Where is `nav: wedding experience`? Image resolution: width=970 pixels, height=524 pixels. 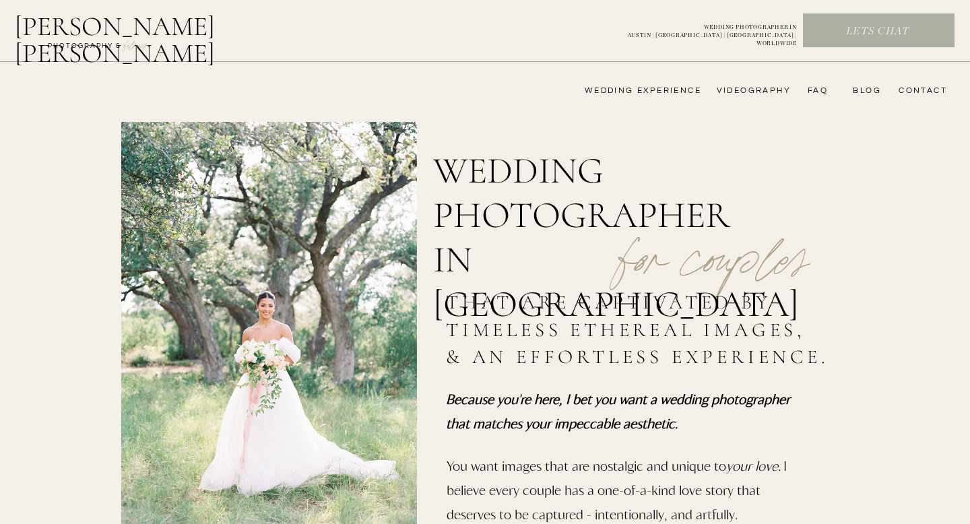 nav: wedding experience is located at coordinates (633, 91).